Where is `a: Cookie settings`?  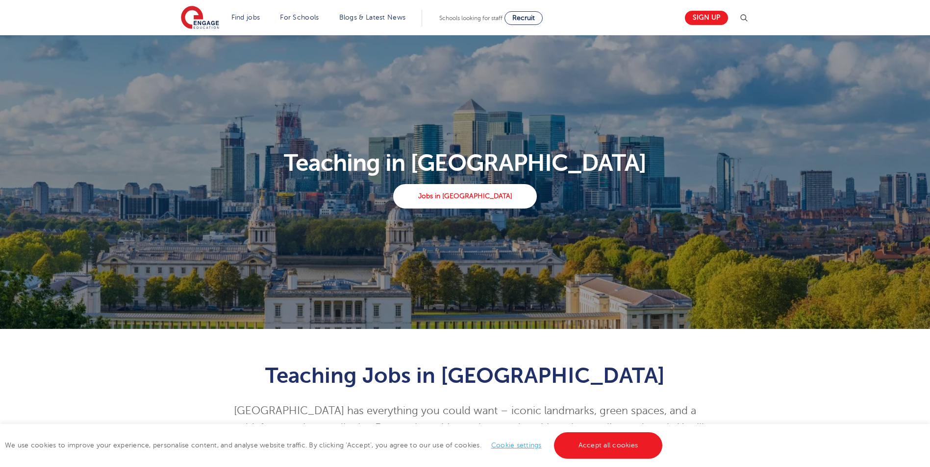
a: Cookie settings is located at coordinates (516, 445).